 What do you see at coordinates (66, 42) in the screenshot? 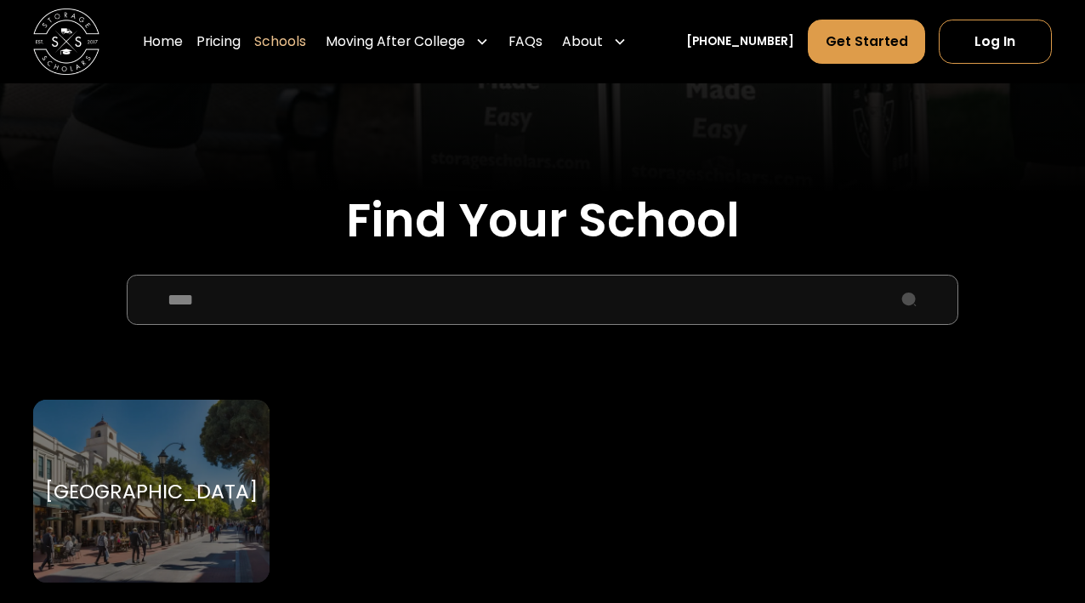
I see `img: Storage Scholars main logo` at bounding box center [66, 42].